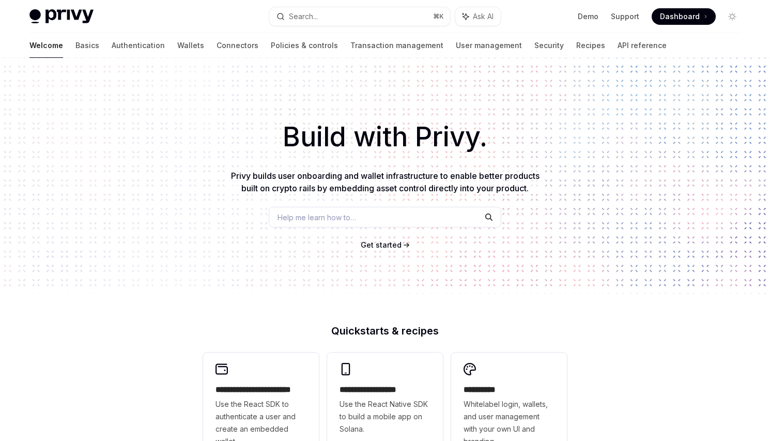 This screenshot has width=770, height=441. Describe the element at coordinates (478, 17) in the screenshot. I see `button: Ask AI` at that location.